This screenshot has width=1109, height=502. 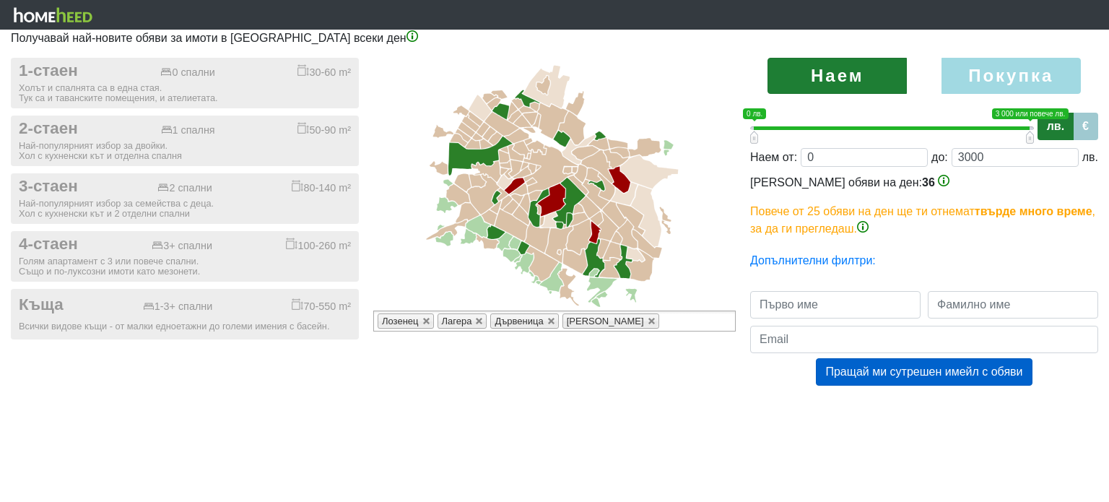 I want to click on div: до:, so click(x=939, y=157).